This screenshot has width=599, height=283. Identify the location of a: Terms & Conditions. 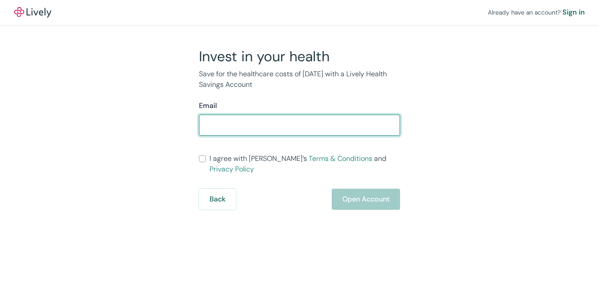
(341, 158).